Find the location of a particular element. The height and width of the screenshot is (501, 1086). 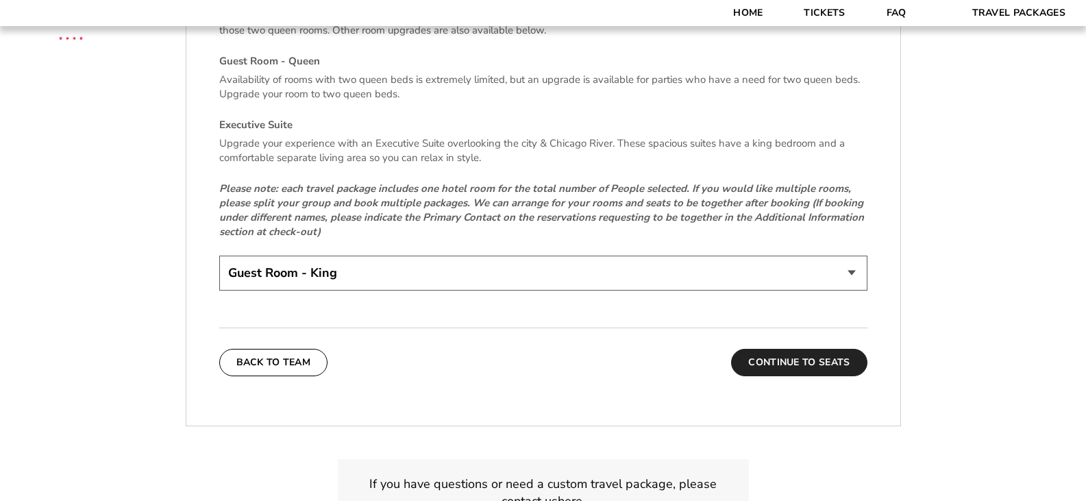

h4: Executive Suite is located at coordinates (543, 125).